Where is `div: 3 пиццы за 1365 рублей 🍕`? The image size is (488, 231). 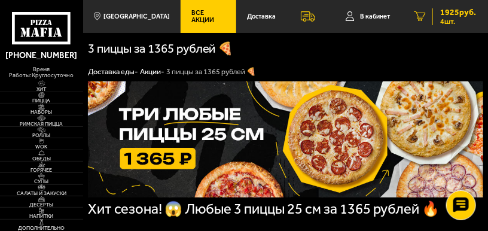
div: 3 пиццы за 1365 рублей 🍕 is located at coordinates (211, 72).